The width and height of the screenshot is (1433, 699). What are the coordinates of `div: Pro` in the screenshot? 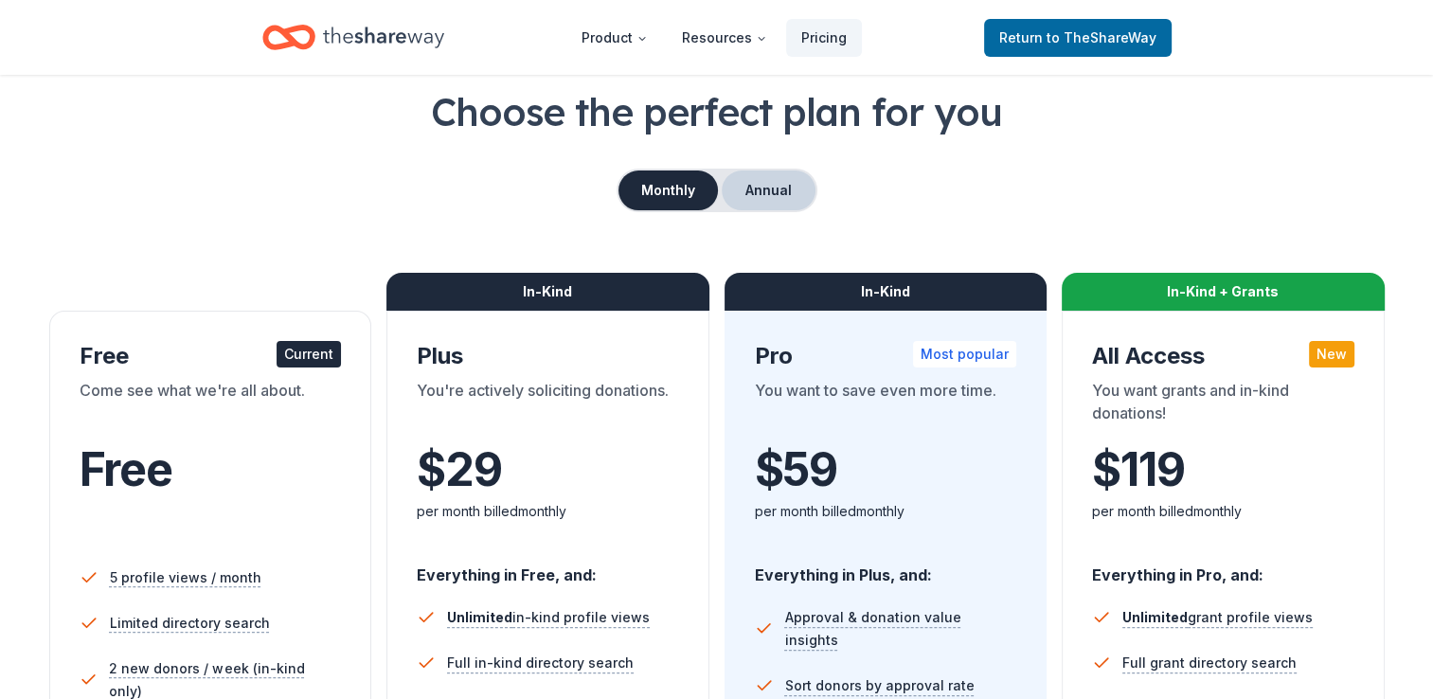 It's located at (886, 356).